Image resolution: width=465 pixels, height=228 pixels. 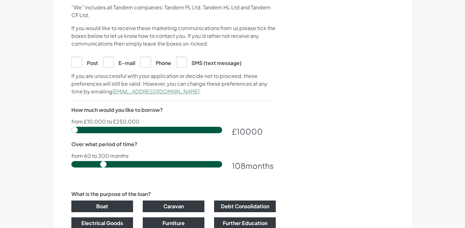 What do you see at coordinates (174, 121) in the screenshot?
I see `p: from £10,000 to £250,000` at bounding box center [174, 121].